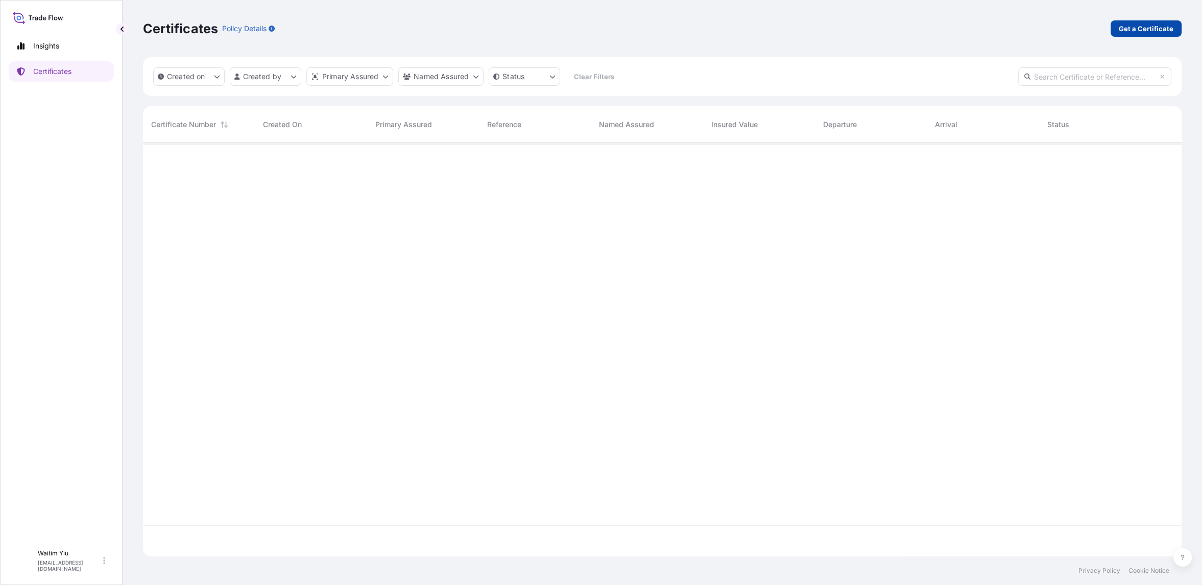  What do you see at coordinates (1058, 125) in the screenshot?
I see `span: Status` at bounding box center [1058, 125].